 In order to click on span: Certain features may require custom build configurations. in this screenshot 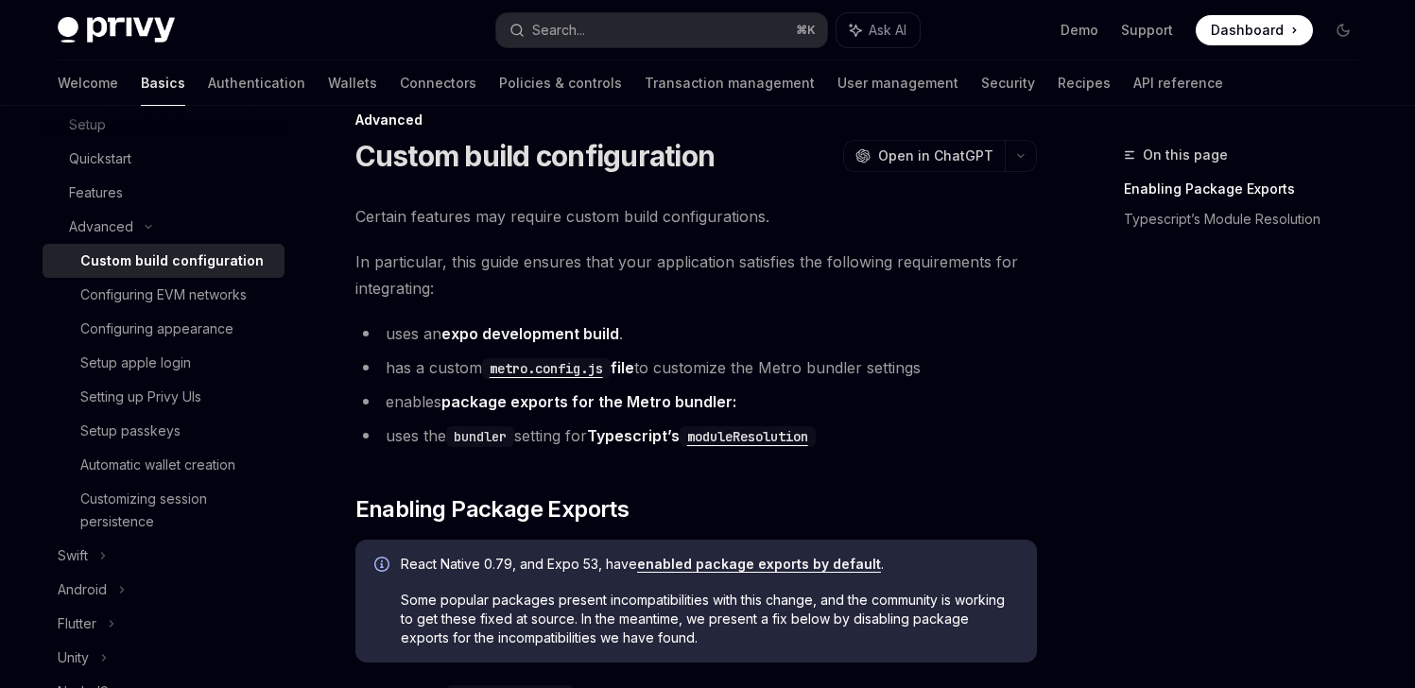, I will do `click(695, 216)`.